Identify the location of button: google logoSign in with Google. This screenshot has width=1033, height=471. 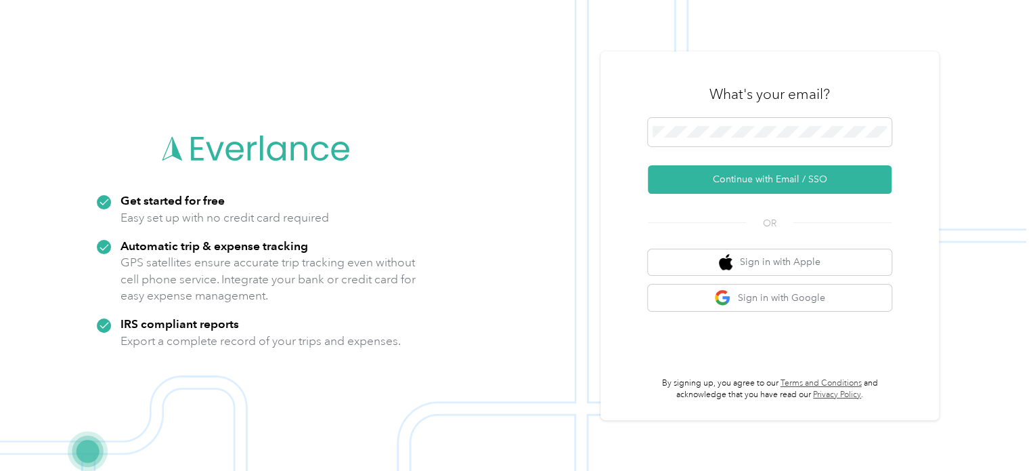
(770, 297).